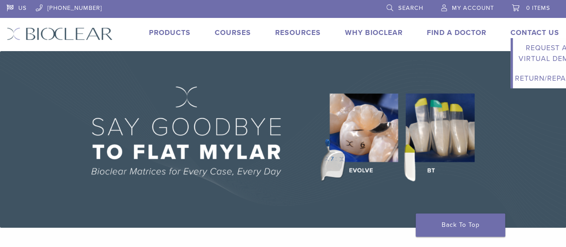 The width and height of the screenshot is (566, 247). Describe the element at coordinates (60, 34) in the screenshot. I see `img: Bioclear` at that location.